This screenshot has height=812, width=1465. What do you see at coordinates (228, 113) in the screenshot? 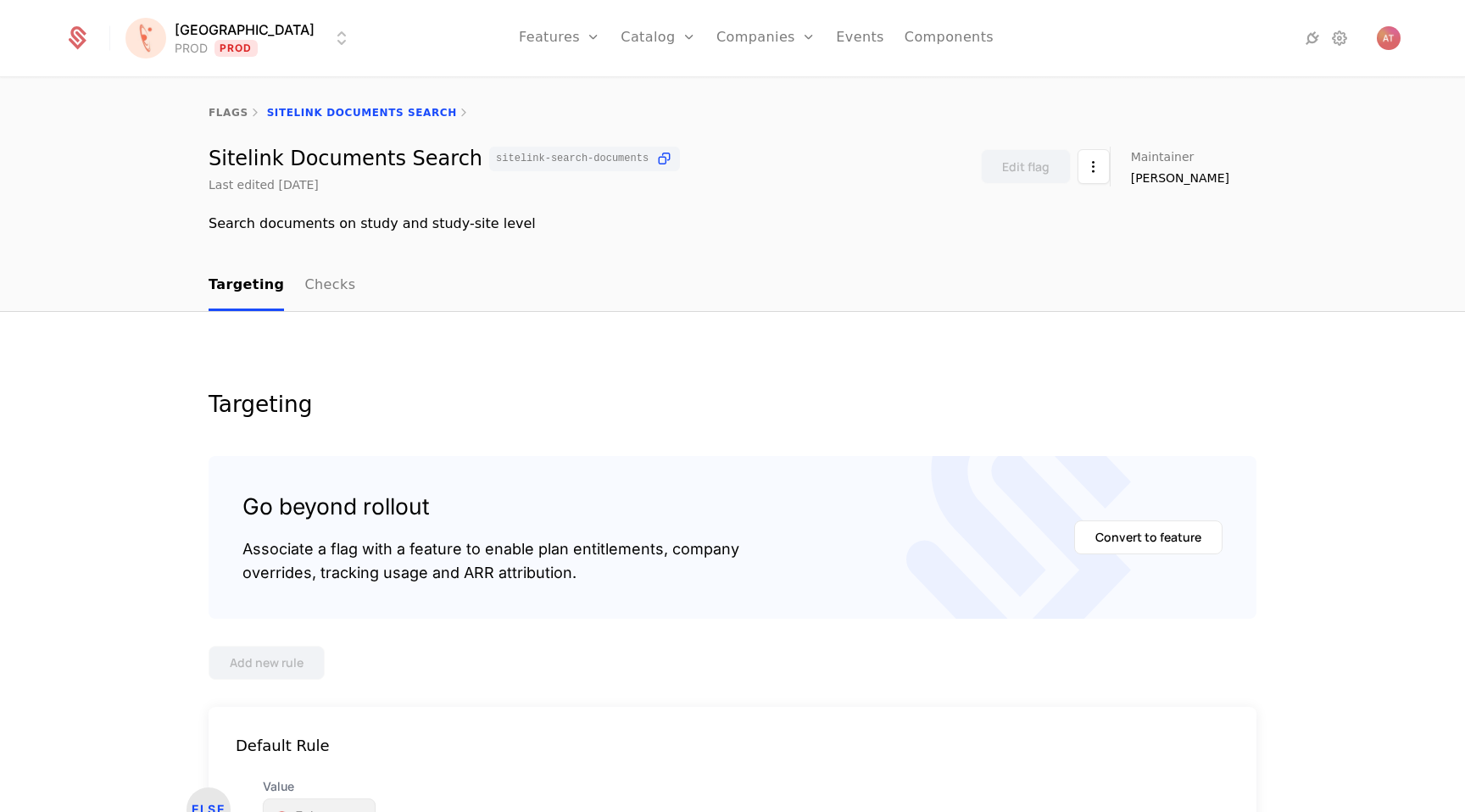
I see `a: flags` at bounding box center [228, 113].